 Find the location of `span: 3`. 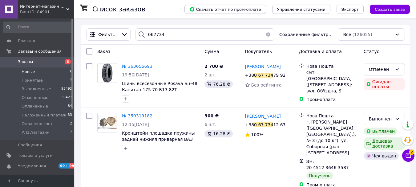

span: 3 is located at coordinates (71, 80).